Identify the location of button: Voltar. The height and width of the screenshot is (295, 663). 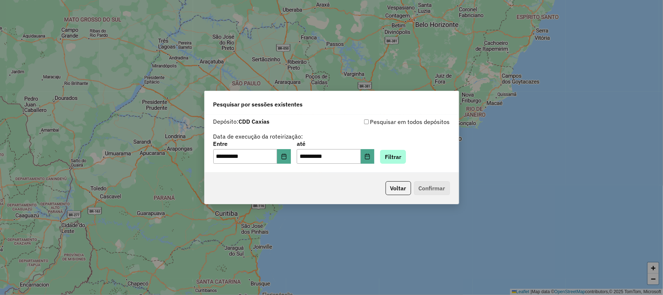
(399, 188).